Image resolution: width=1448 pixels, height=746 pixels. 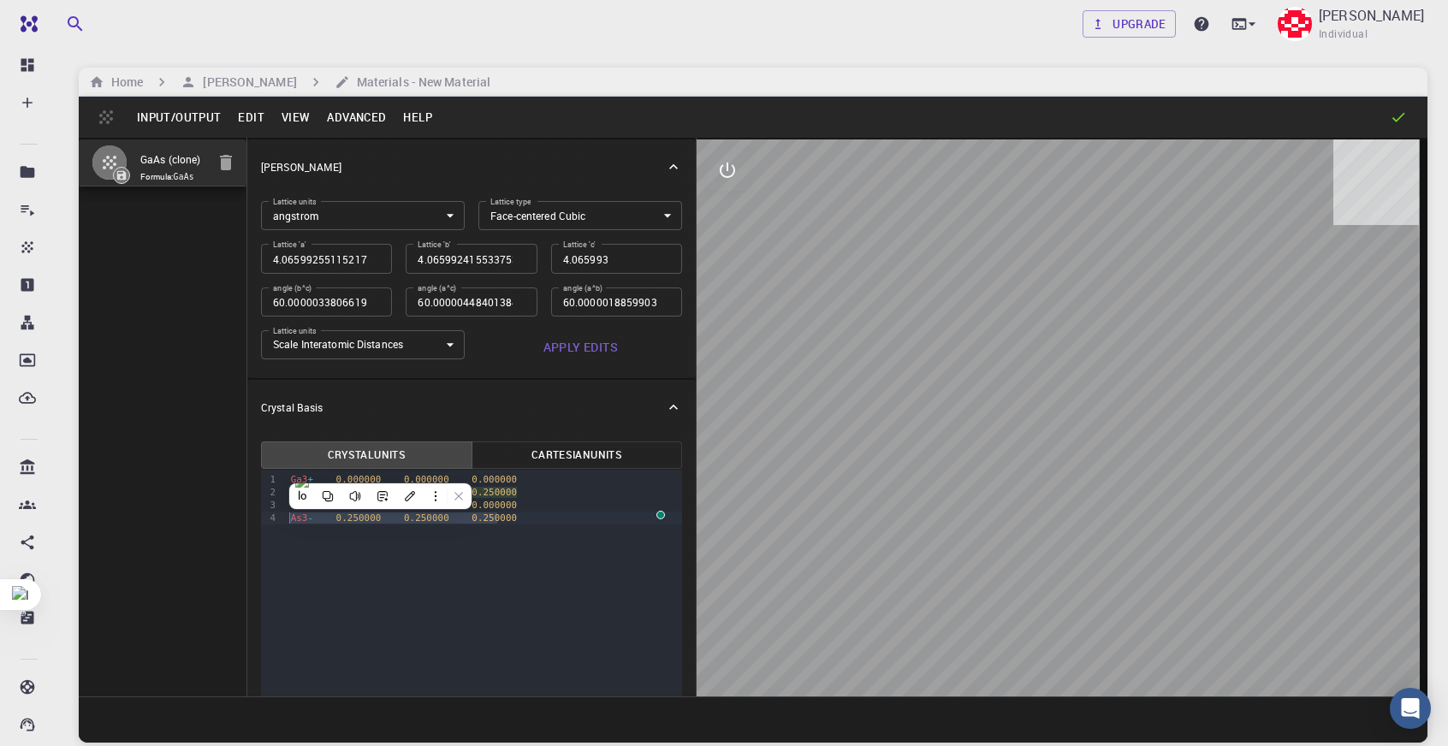 What do you see at coordinates (299, 518) in the screenshot?
I see `span: As3` at bounding box center [299, 518].